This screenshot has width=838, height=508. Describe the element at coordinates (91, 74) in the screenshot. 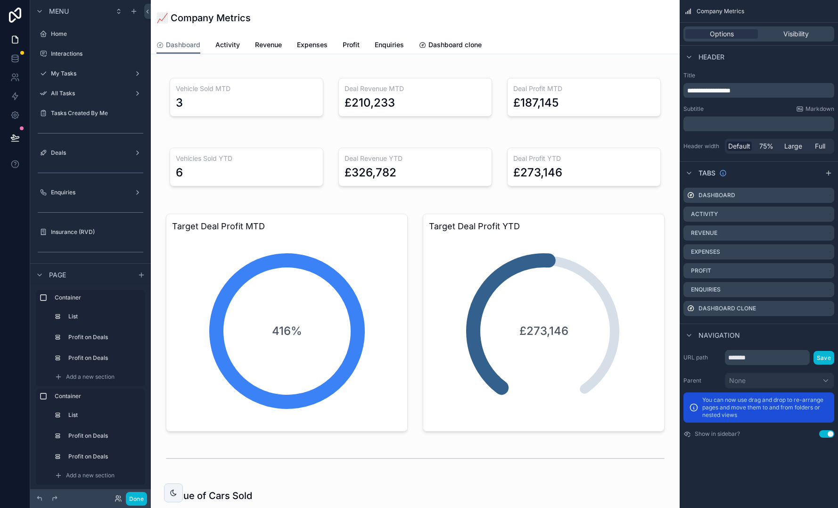

I see `a: My Tasks` at that location.